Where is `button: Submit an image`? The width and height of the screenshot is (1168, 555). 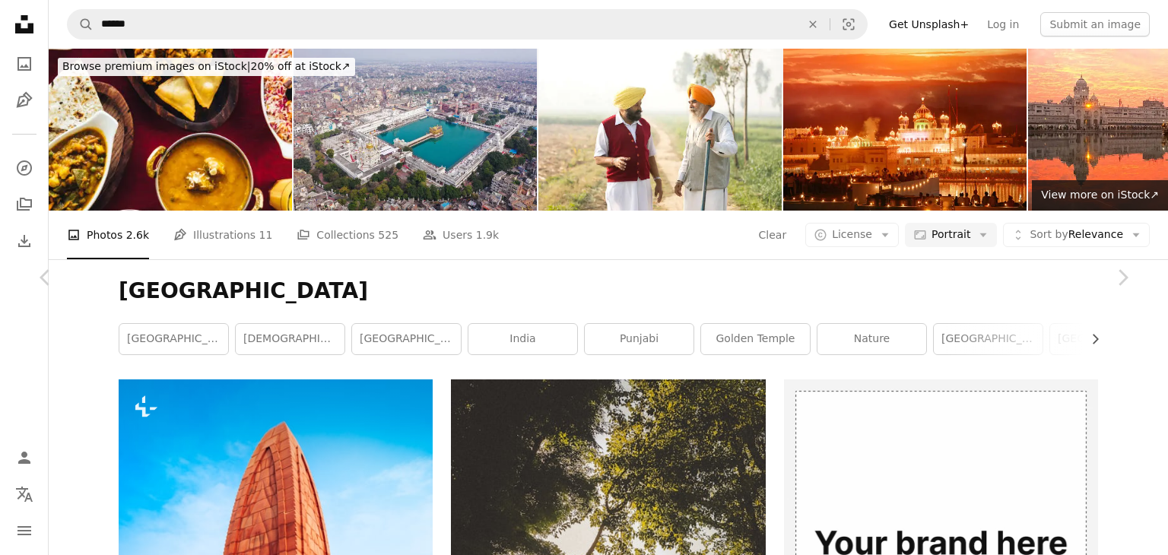 button: Submit an image is located at coordinates (1095, 24).